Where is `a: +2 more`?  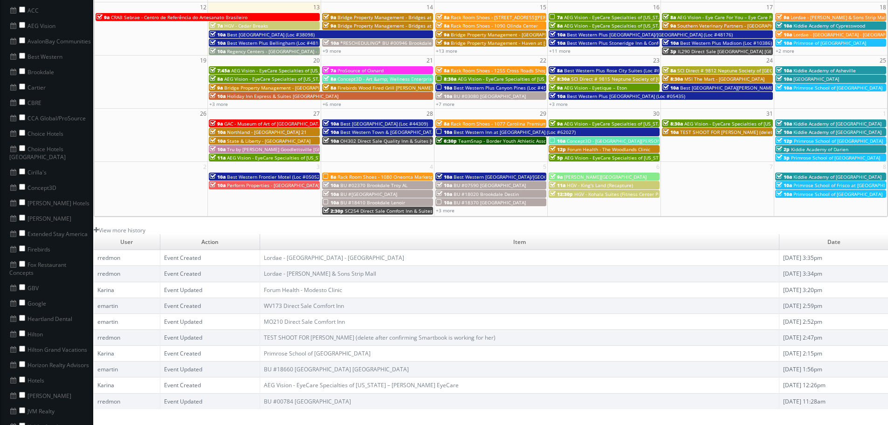 a: +2 more is located at coordinates (785, 51).